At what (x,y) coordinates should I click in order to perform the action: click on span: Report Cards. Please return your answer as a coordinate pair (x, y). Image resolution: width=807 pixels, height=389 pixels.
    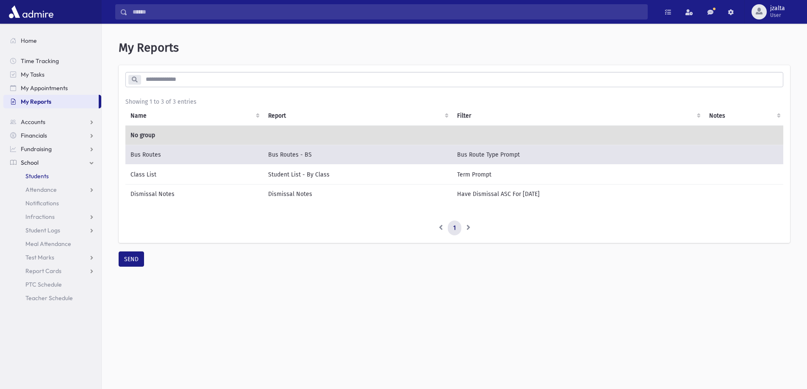
    Looking at the image, I should click on (43, 271).